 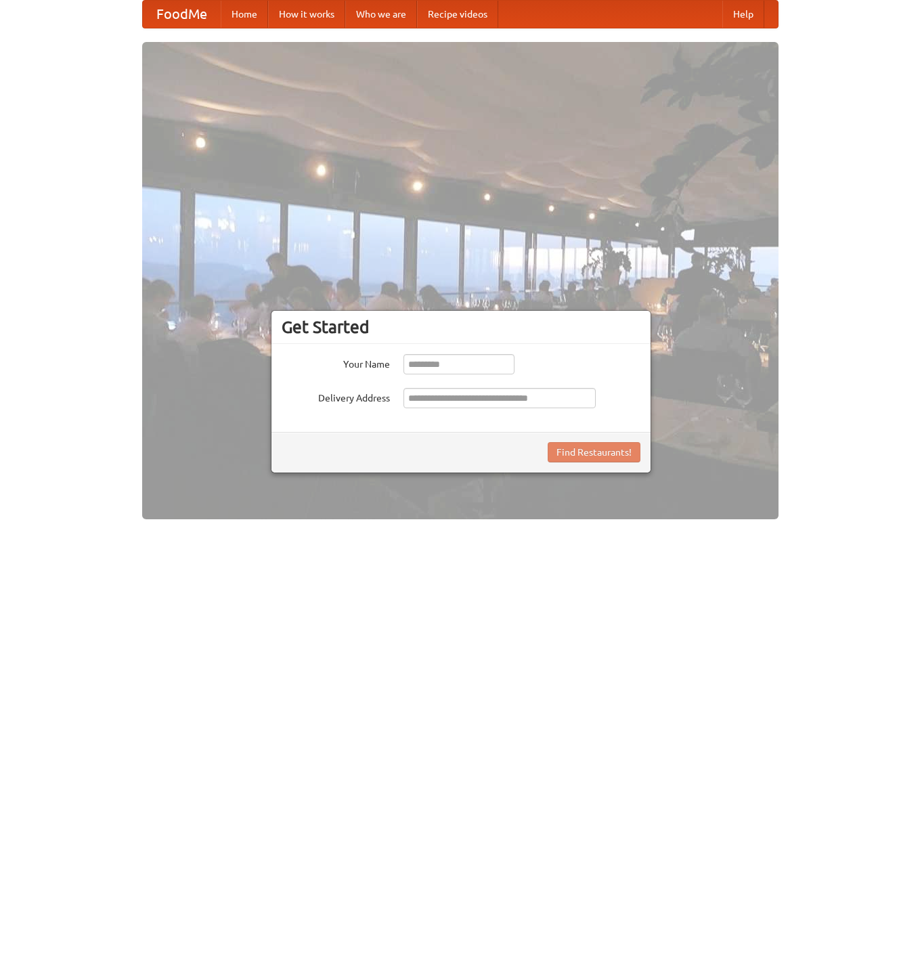 I want to click on a: FoodMe, so click(x=181, y=14).